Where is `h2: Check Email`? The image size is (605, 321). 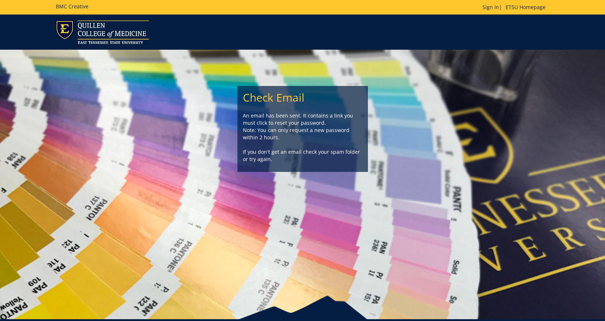
h2: Check Email is located at coordinates (303, 97).